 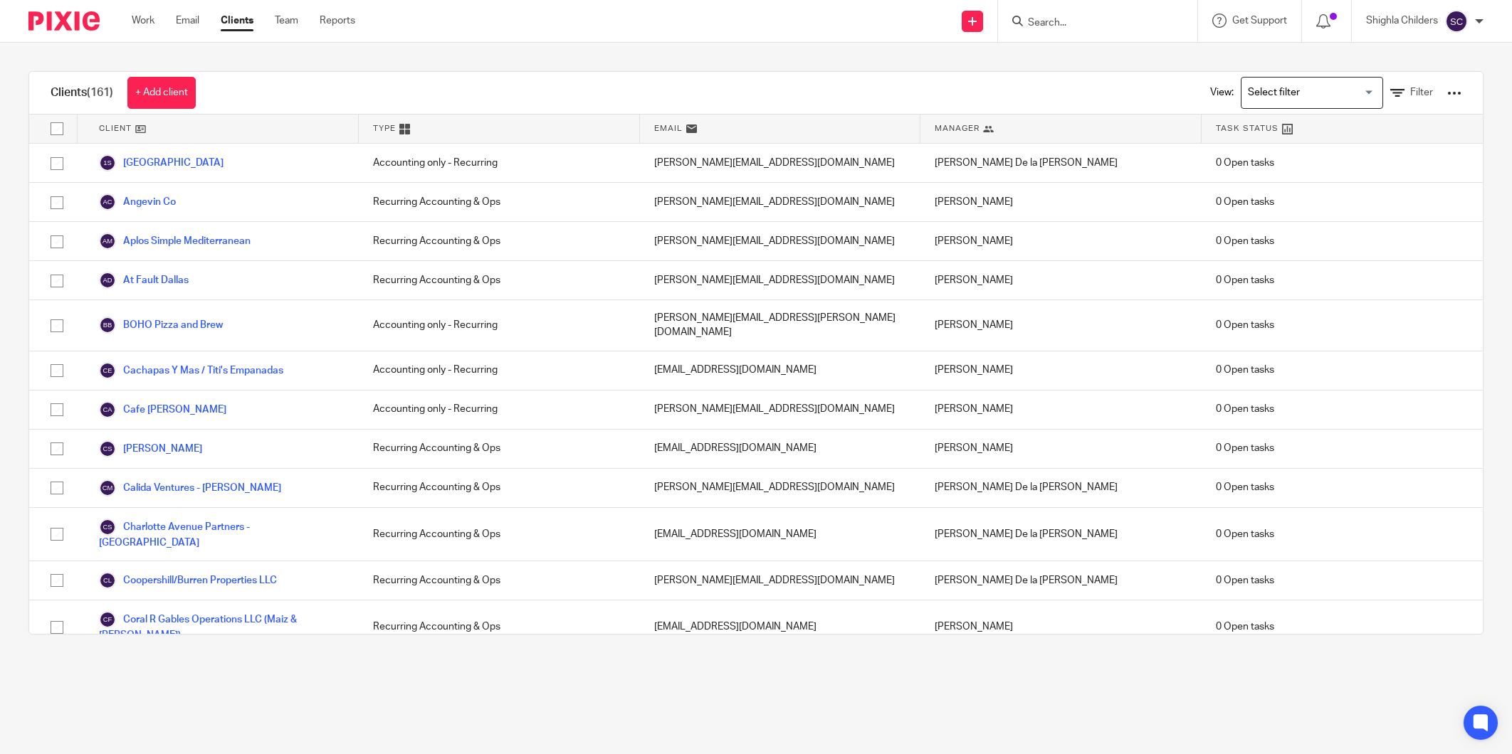 What do you see at coordinates (1325, 93) in the screenshot?
I see `div: View:` at bounding box center [1325, 93].